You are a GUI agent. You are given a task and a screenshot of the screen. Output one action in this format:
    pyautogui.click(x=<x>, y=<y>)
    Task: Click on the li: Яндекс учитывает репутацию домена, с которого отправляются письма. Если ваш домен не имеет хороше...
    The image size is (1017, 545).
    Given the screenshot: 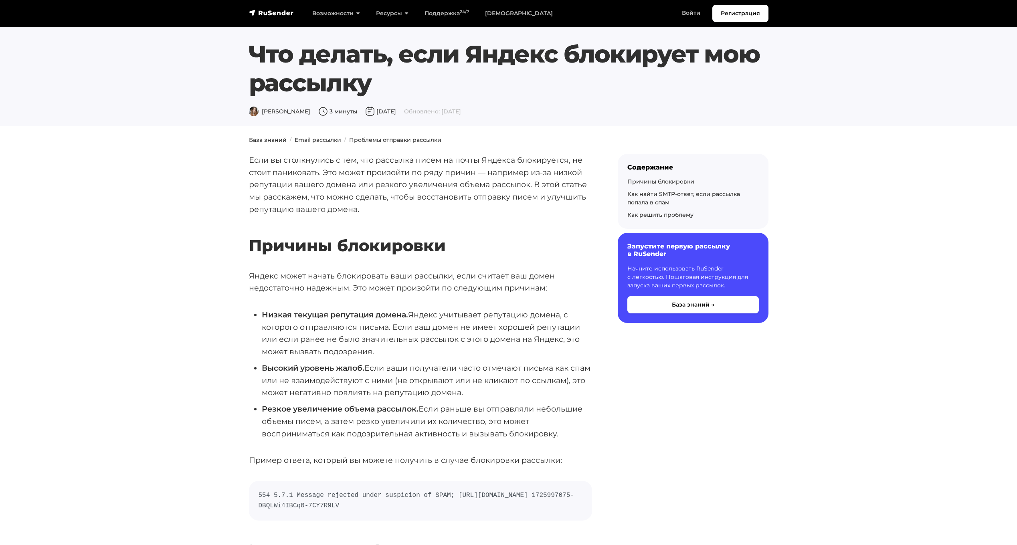 What is the action you would take?
    pyautogui.click(x=427, y=333)
    